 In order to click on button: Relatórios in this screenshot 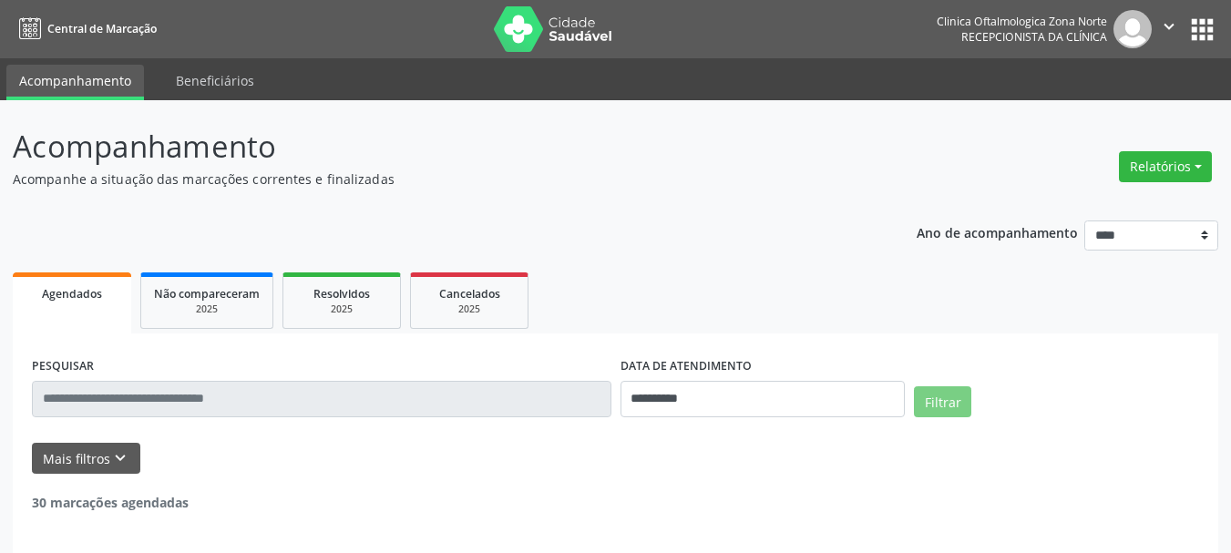, I will do `click(1165, 167)`.